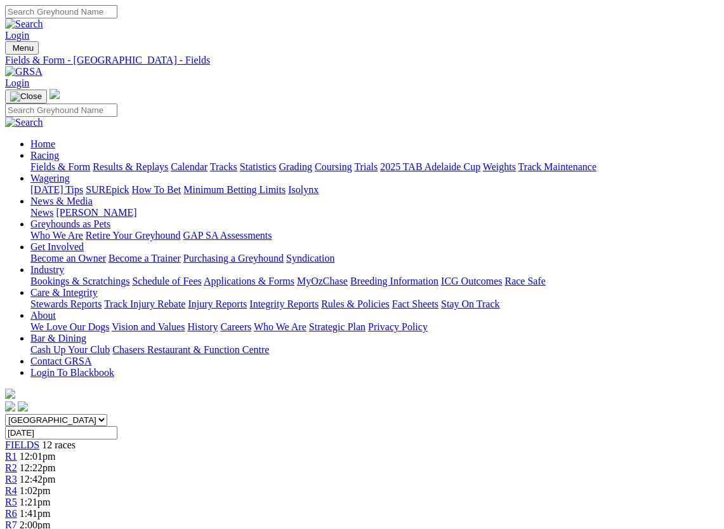 The width and height of the screenshot is (724, 529). Describe the element at coordinates (60, 166) in the screenshot. I see `a: Fields & Form` at that location.